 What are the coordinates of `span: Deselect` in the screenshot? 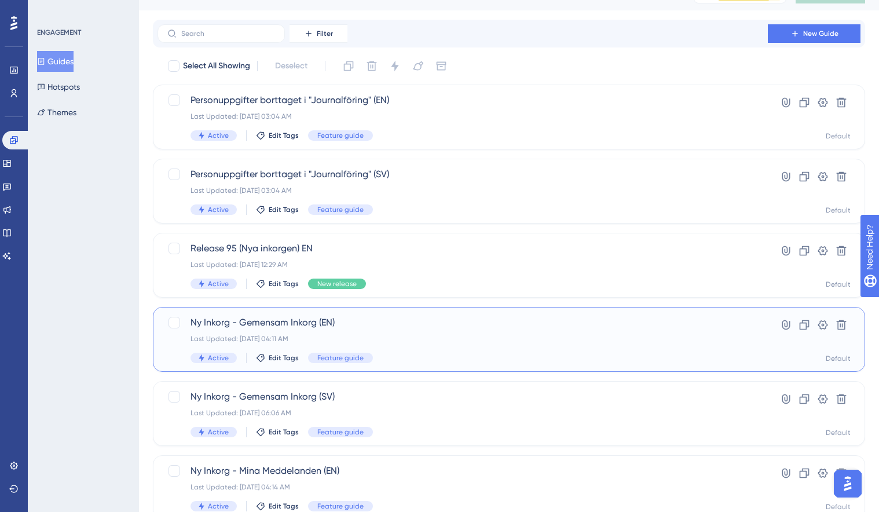 It's located at (291, 66).